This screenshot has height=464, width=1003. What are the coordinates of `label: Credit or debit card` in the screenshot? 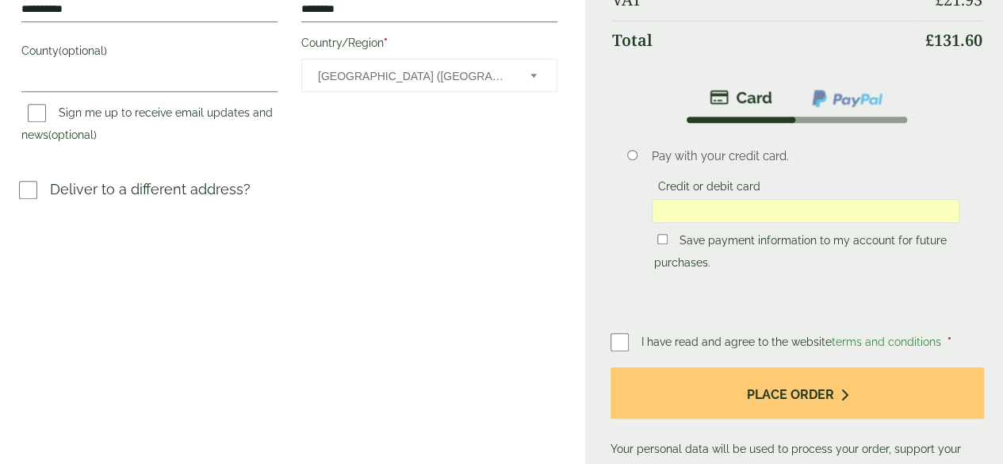 It's located at (709, 189).